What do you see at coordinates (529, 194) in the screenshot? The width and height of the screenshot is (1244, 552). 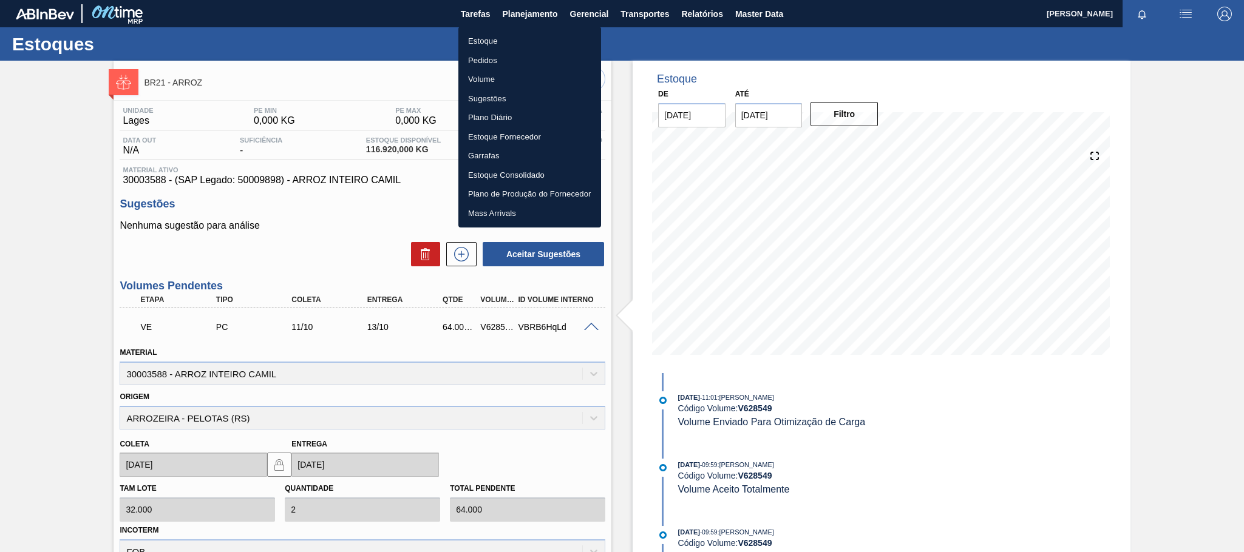 I see `a: Plano de Produção do Fornecedor` at bounding box center [529, 194].